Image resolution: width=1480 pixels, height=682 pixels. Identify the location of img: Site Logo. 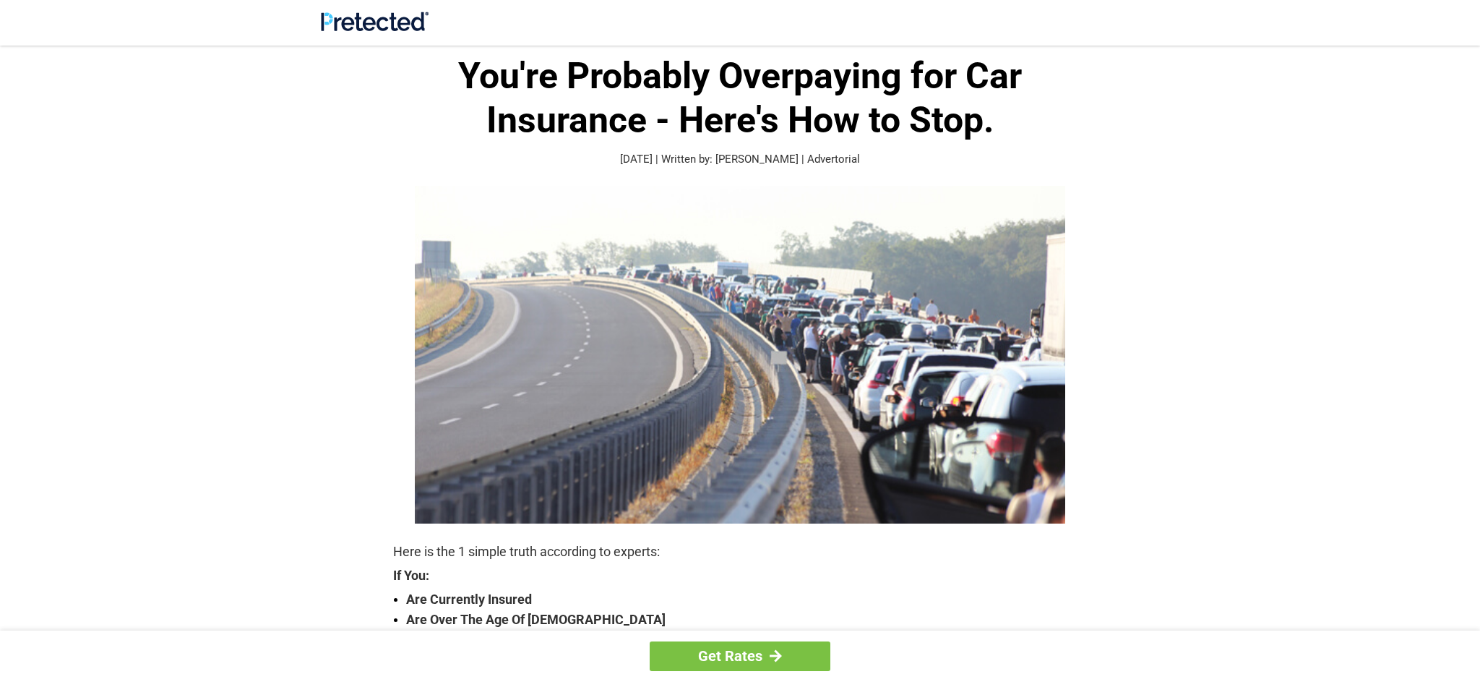
(374, 21).